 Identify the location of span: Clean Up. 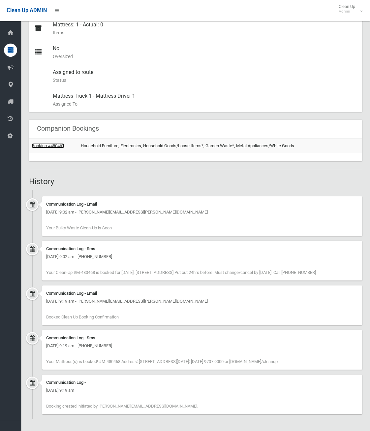
(349, 9).